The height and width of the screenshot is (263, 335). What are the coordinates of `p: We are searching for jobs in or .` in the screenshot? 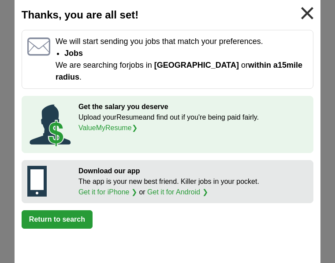 It's located at (182, 71).